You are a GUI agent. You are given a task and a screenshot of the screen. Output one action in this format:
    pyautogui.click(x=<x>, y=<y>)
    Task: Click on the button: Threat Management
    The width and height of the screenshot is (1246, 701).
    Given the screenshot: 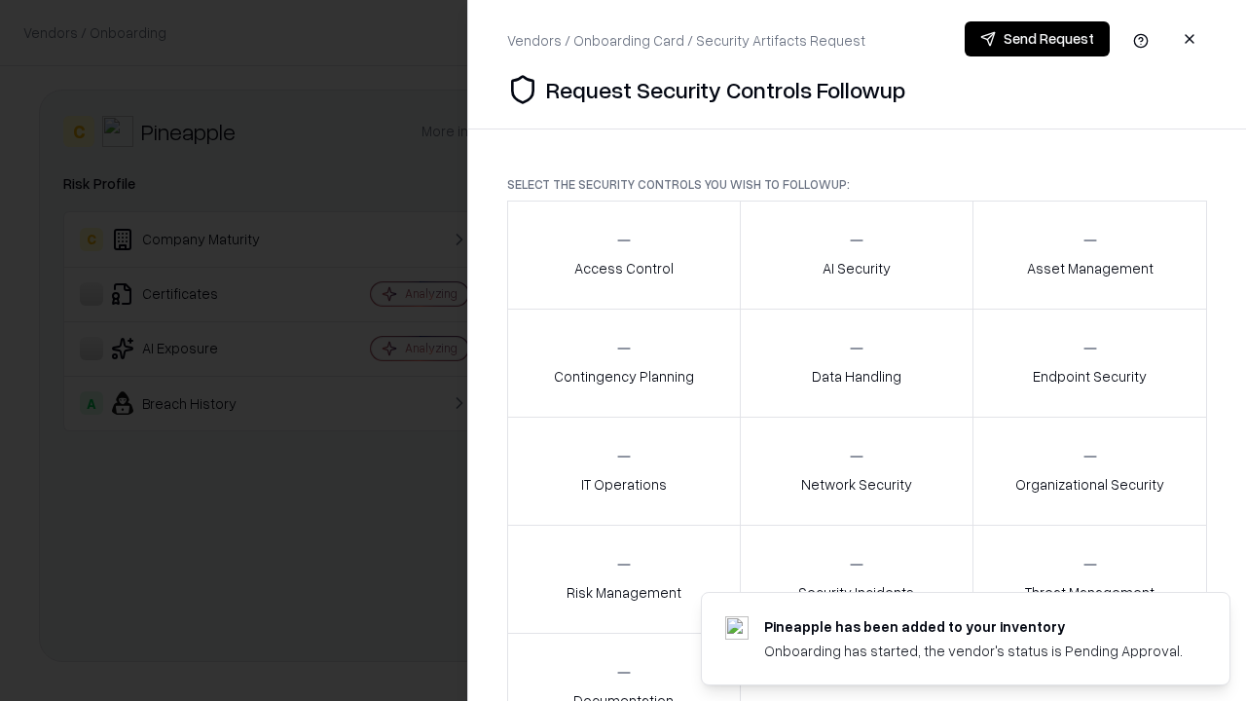 What is the action you would take?
    pyautogui.click(x=1089, y=579)
    